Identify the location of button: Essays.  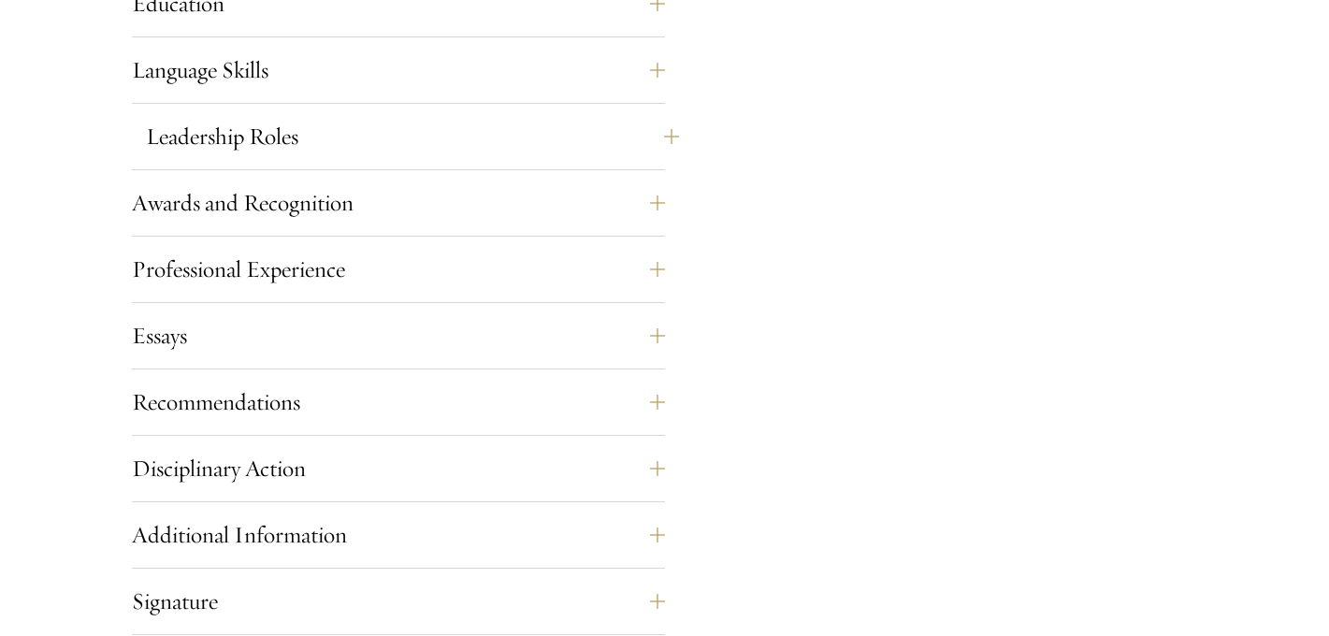
(398, 336).